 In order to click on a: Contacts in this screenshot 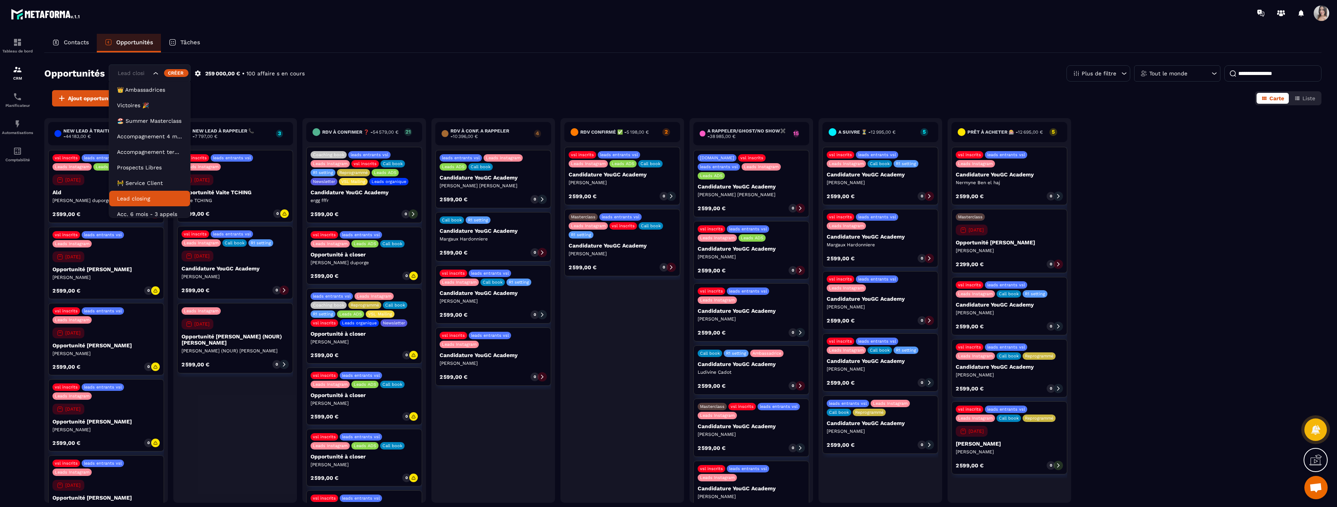, I will do `click(70, 43)`.